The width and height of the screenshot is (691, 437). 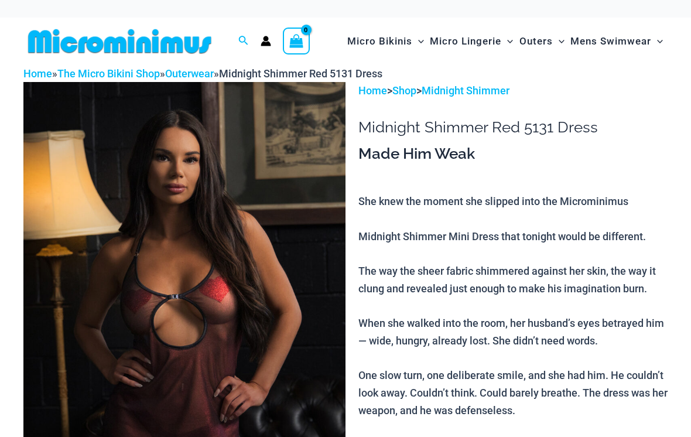 What do you see at coordinates (616, 41) in the screenshot?
I see `a: Mens SwimwearMenu ToggleMenu Toggle` at bounding box center [616, 41].